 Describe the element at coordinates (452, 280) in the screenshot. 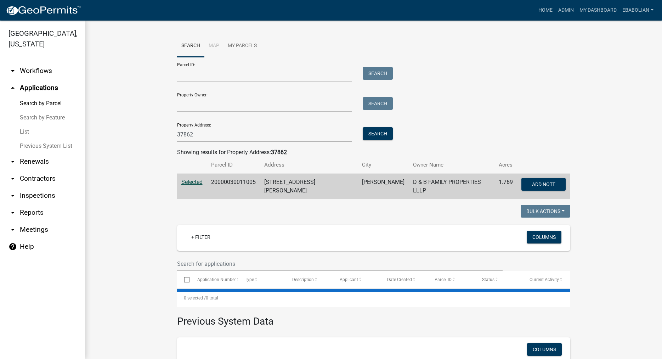

I see `datatable-header-cell: Parcel ID` at that location.